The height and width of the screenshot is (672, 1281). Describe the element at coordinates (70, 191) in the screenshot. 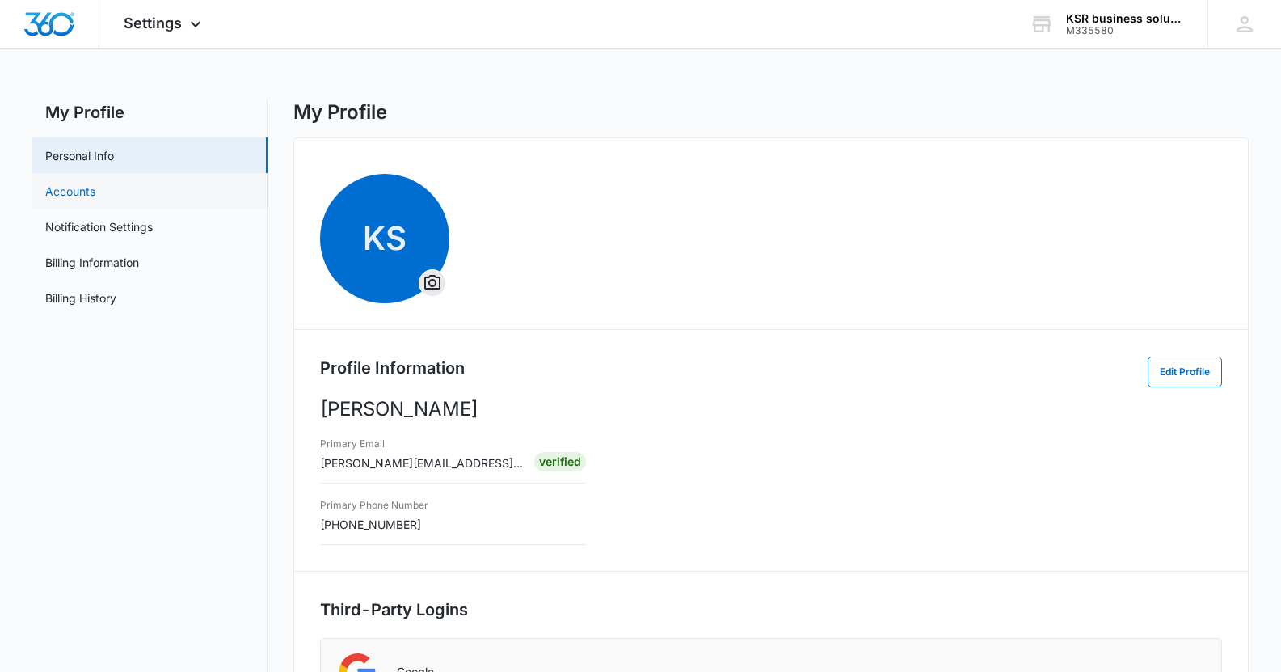

I see `a: Accounts` at that location.